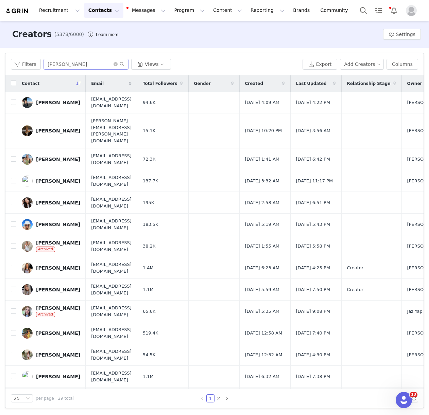 The height and width of the screenshot is (415, 429). What do you see at coordinates (151, 64) in the screenshot?
I see `button: Views` at bounding box center [151, 64].